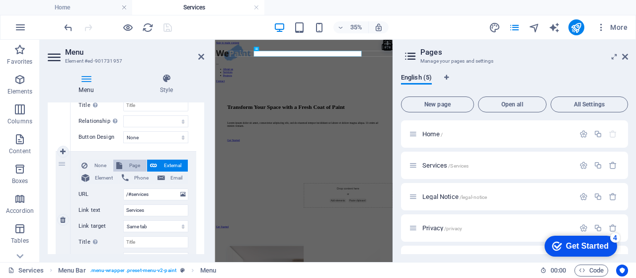 This screenshot has height=278, width=636. I want to click on button: More, so click(612, 27).